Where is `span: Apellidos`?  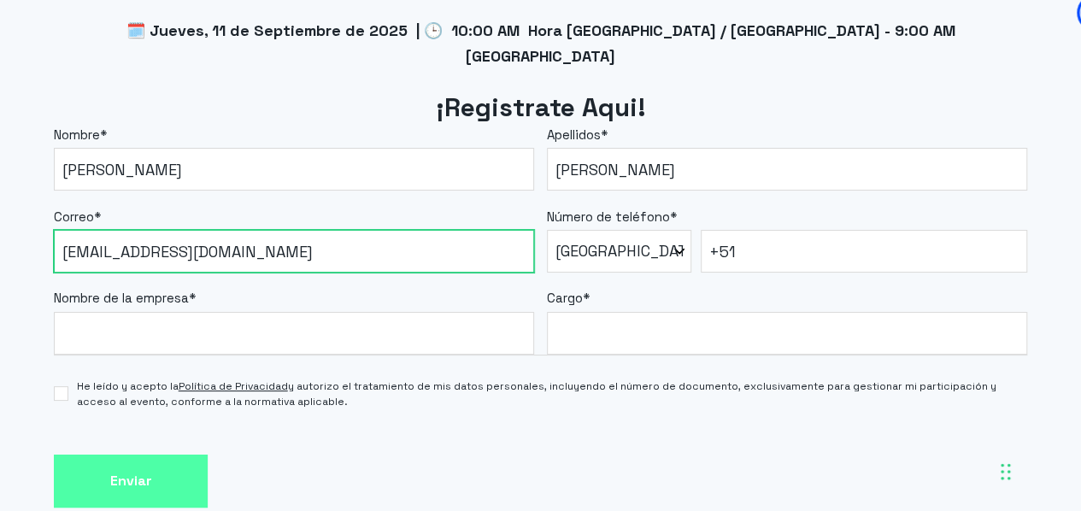
span: Apellidos is located at coordinates (573, 134).